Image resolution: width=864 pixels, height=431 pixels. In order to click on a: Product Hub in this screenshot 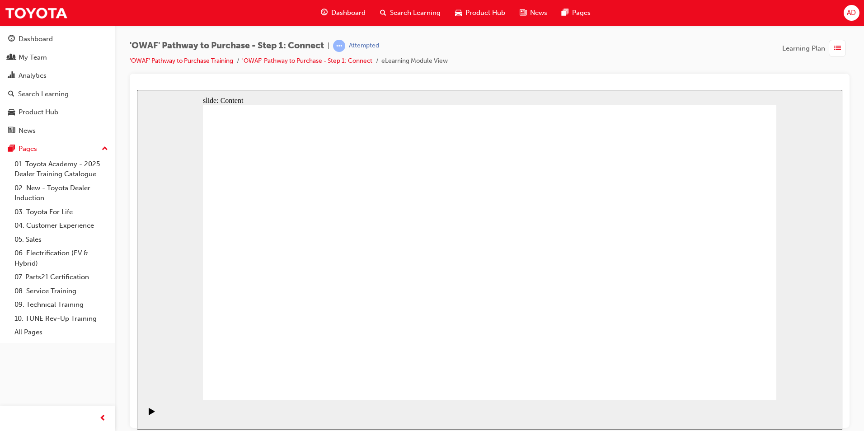, I will do `click(57, 112)`.